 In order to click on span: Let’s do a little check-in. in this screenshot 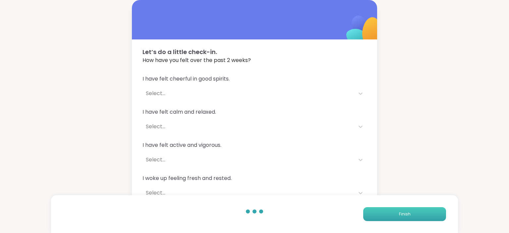, I will do `click(254, 52)`.